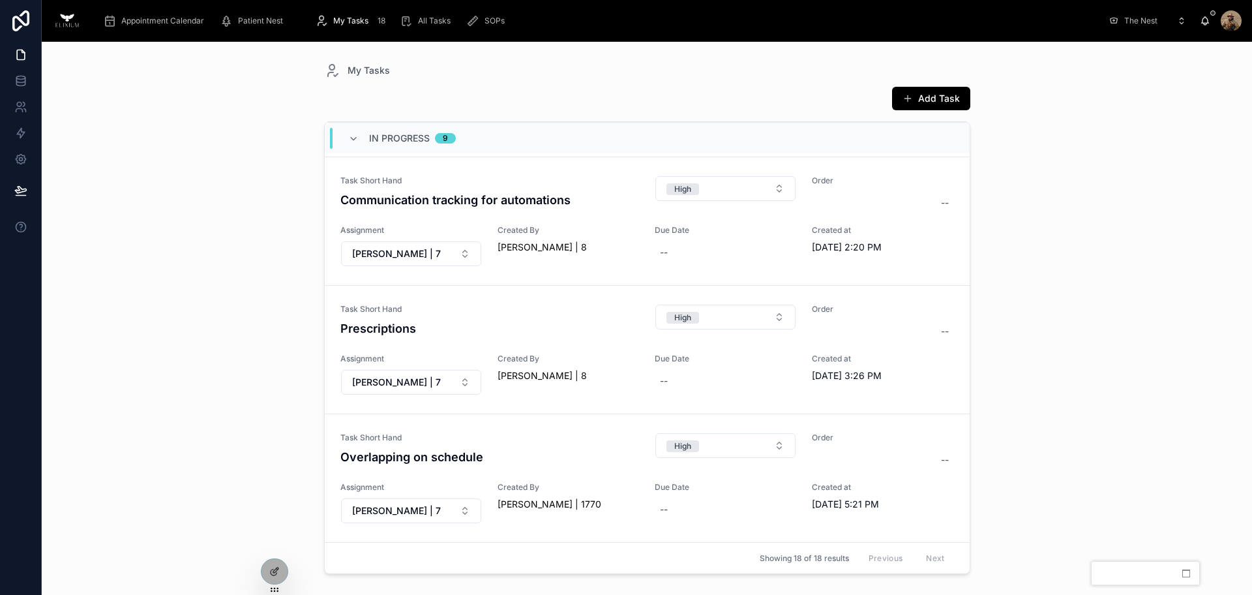 The width and height of the screenshot is (1252, 595). I want to click on button: Add Task, so click(931, 98).